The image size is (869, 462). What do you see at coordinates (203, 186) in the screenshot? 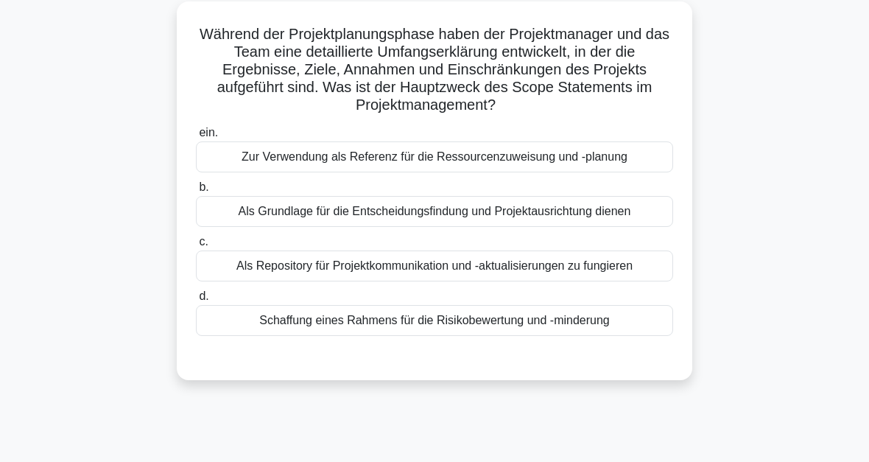
I see `span: b.` at bounding box center [203, 186].